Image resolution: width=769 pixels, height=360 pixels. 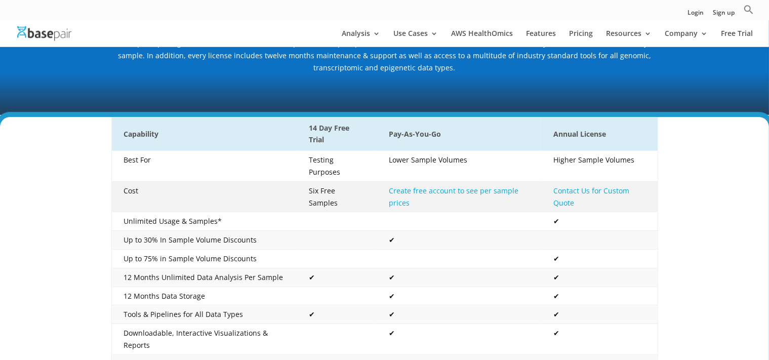 What do you see at coordinates (44, 33) in the screenshot?
I see `img: Basepair` at bounding box center [44, 33].